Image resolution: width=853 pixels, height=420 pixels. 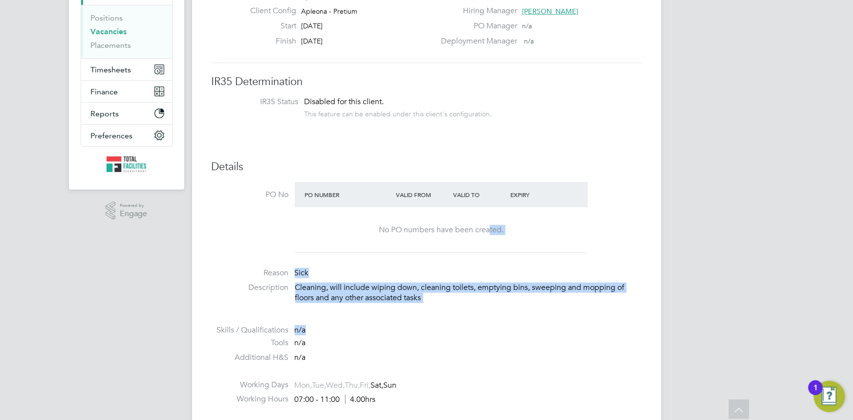 What do you see at coordinates (250, 343) in the screenshot?
I see `label: Tools` at bounding box center [250, 343].